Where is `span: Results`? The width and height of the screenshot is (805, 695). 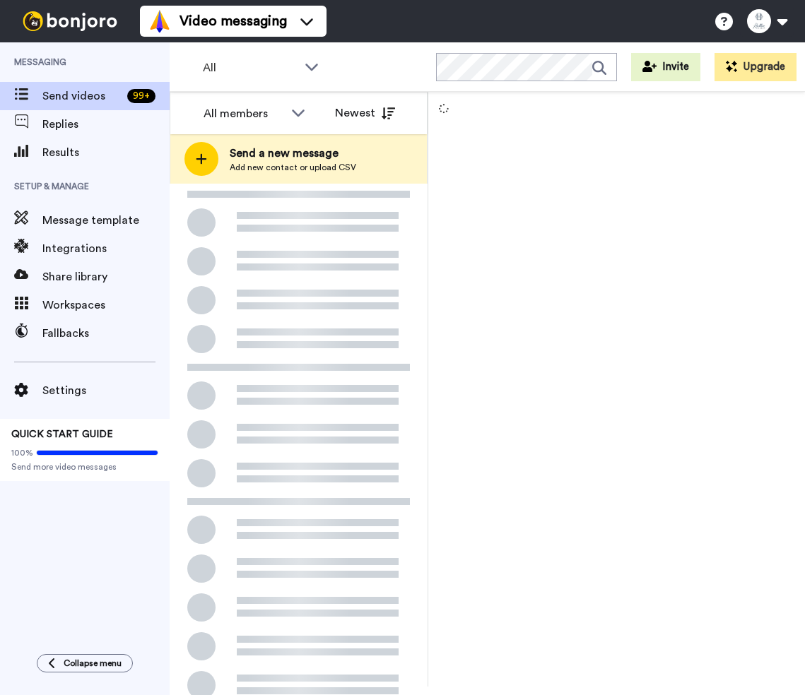 span: Results is located at coordinates (106, 153).